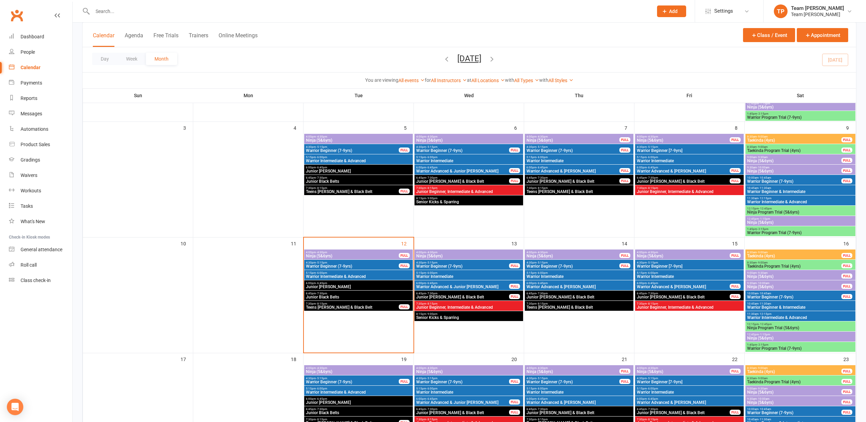 The width and height of the screenshot is (866, 422). What do you see at coordinates (794, 157) in the screenshot?
I see `span: 9:00am` at bounding box center [794, 157].